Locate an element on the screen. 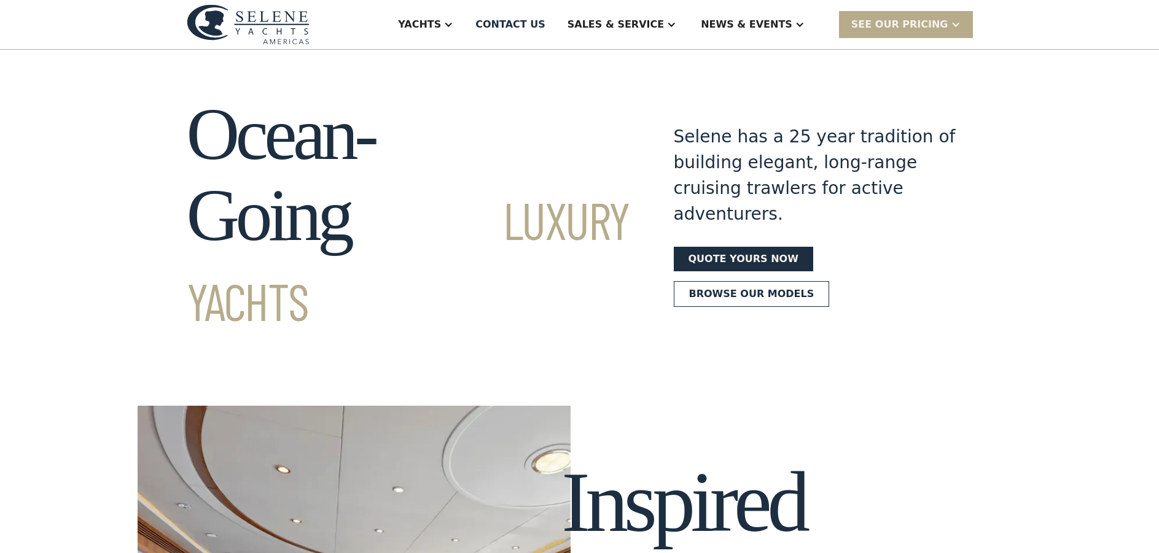  span: Luxury Yachts is located at coordinates (408, 260).